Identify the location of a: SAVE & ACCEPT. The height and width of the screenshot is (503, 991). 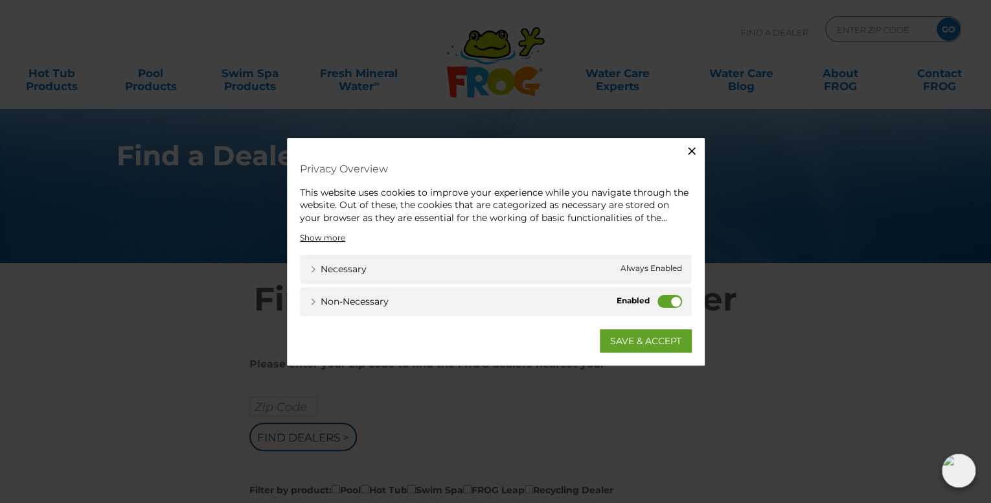
(646, 341).